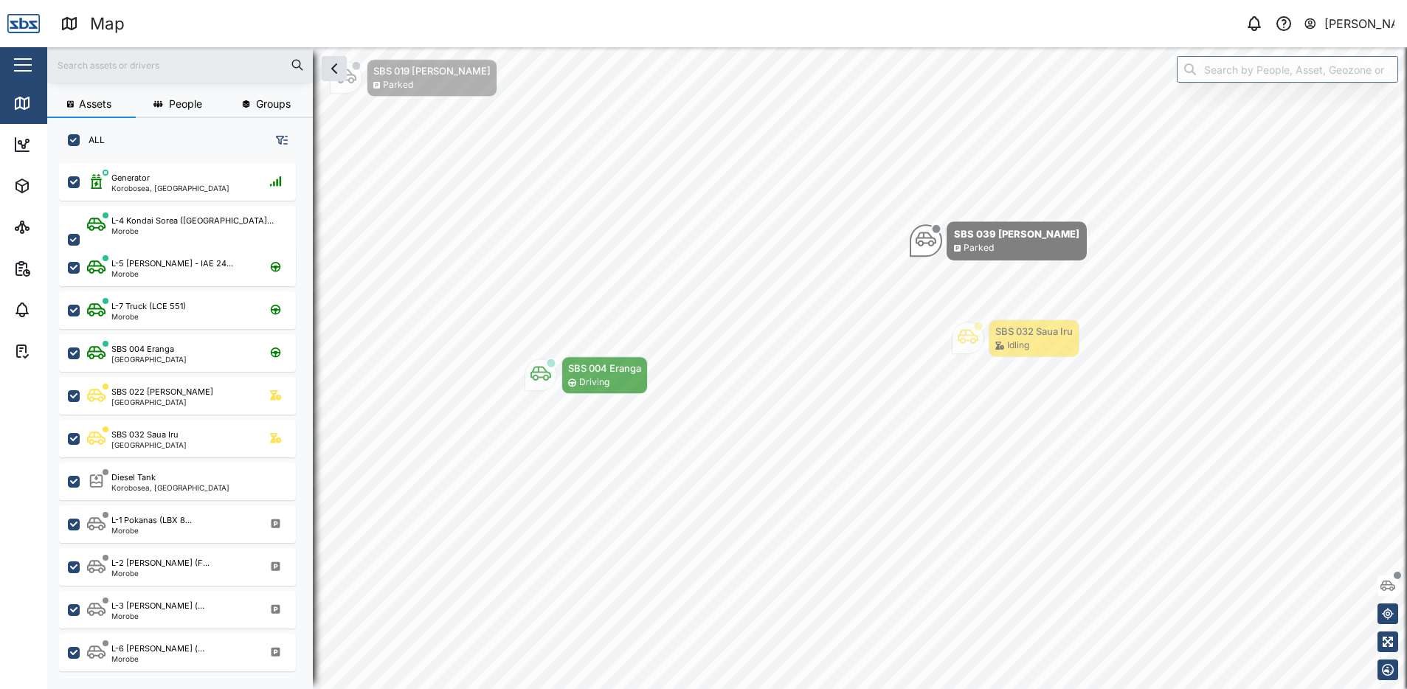 The height and width of the screenshot is (689, 1407). I want to click on canvas: Map, so click(727, 368).